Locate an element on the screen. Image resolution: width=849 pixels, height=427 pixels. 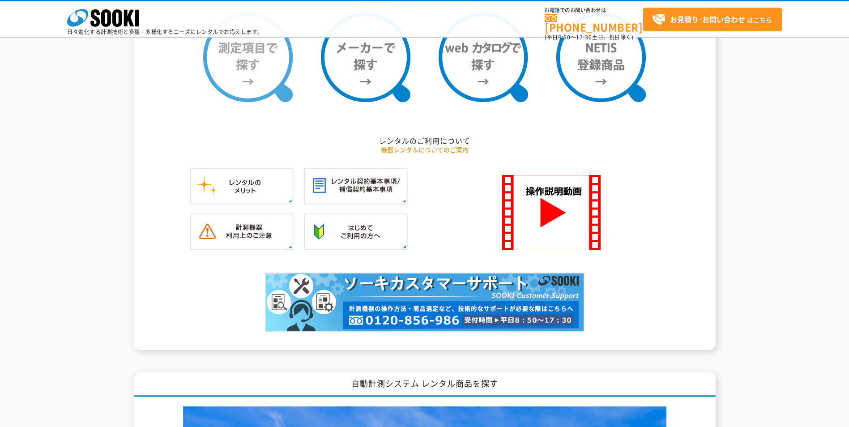
h2: レンタルのご利用について is located at coordinates (425, 141).